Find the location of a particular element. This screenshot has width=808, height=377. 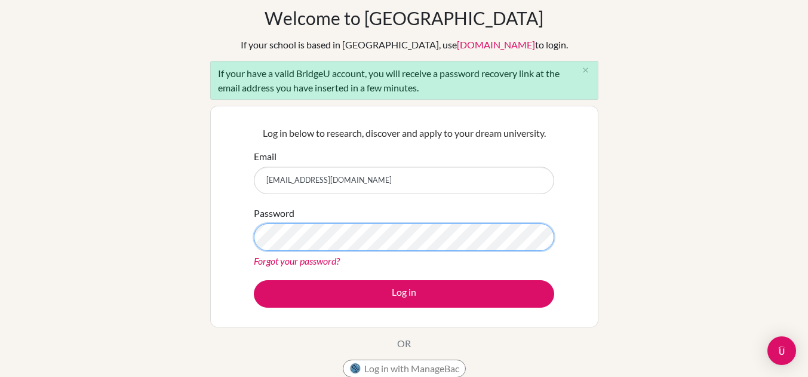

label: Email is located at coordinates (265, 156).